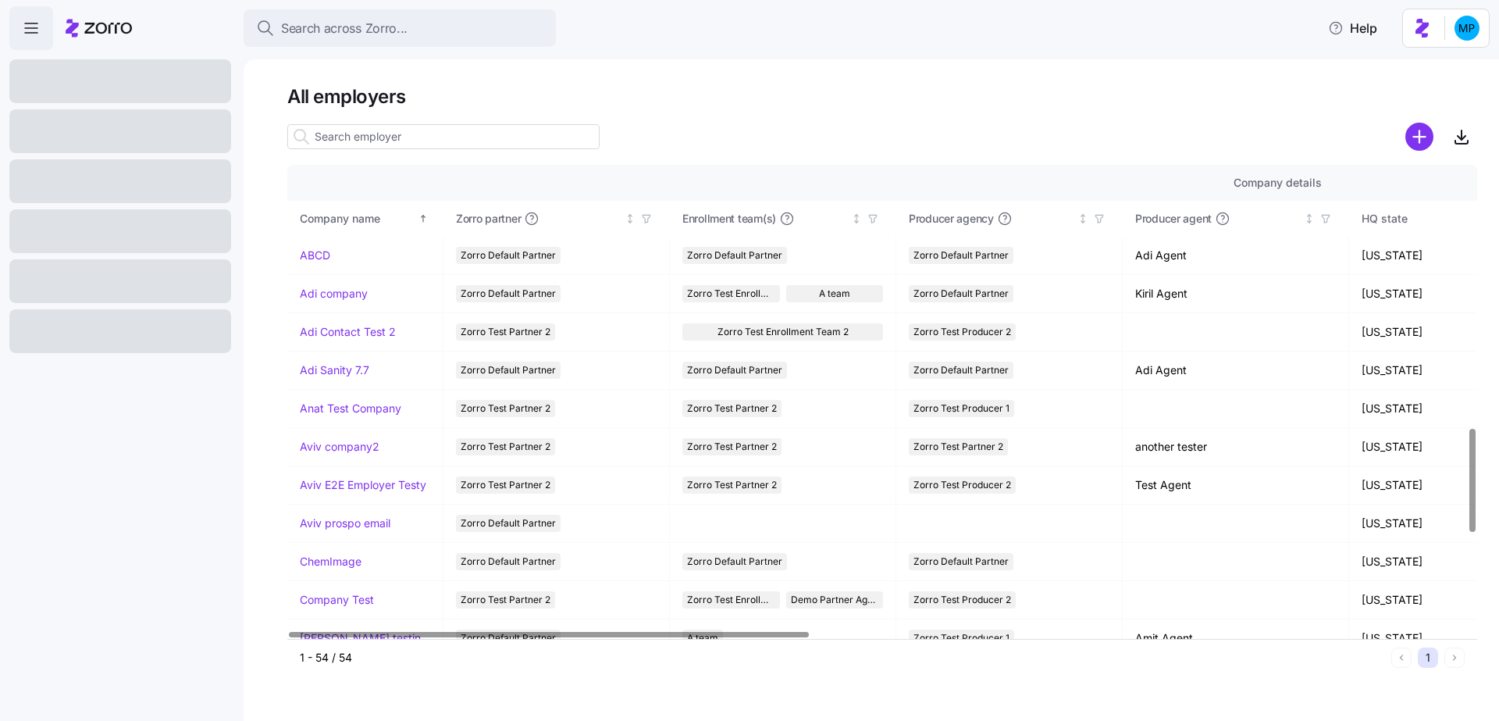  Describe the element at coordinates (1353, 28) in the screenshot. I see `span: Help` at that location.